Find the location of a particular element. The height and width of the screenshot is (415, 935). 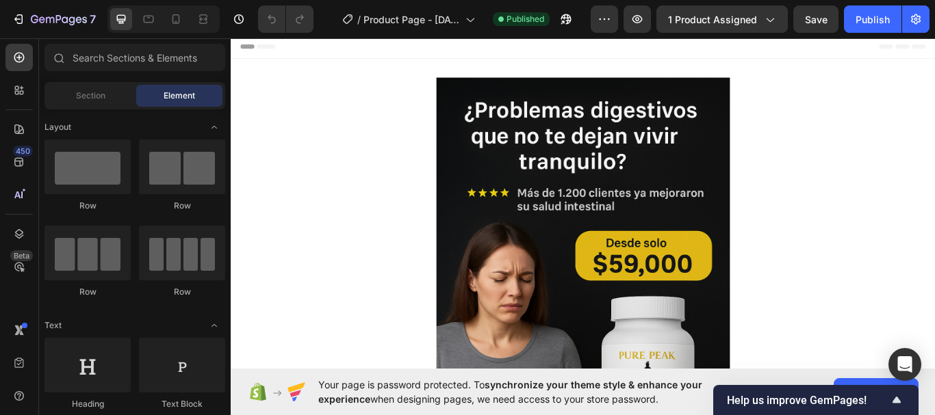

button: Show survey - Help us improve GemPages! is located at coordinates (816, 400).